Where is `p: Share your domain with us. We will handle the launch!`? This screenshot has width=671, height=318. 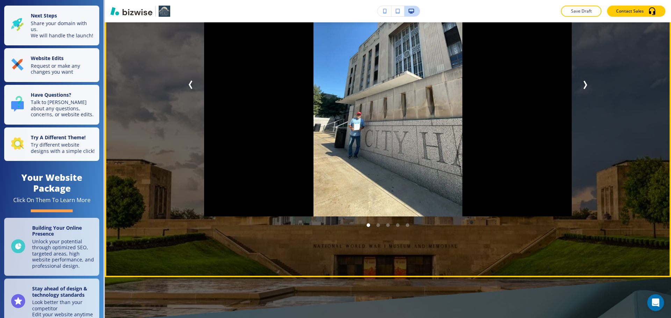
p: Share your domain with us. We will handle the launch! is located at coordinates (63, 29).